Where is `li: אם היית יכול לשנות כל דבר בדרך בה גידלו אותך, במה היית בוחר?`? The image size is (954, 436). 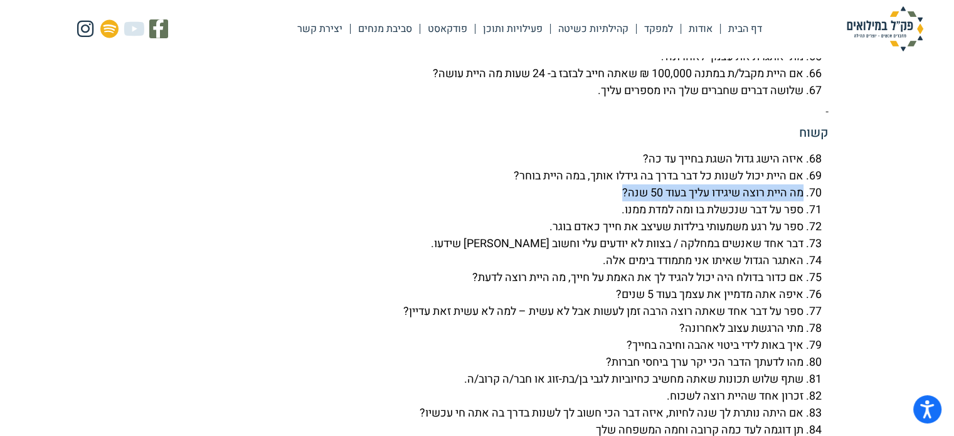 li: אם היית יכול לשנות כל דבר בדרך בה גידלו אותך, במה היית בוחר? is located at coordinates (465, 176).